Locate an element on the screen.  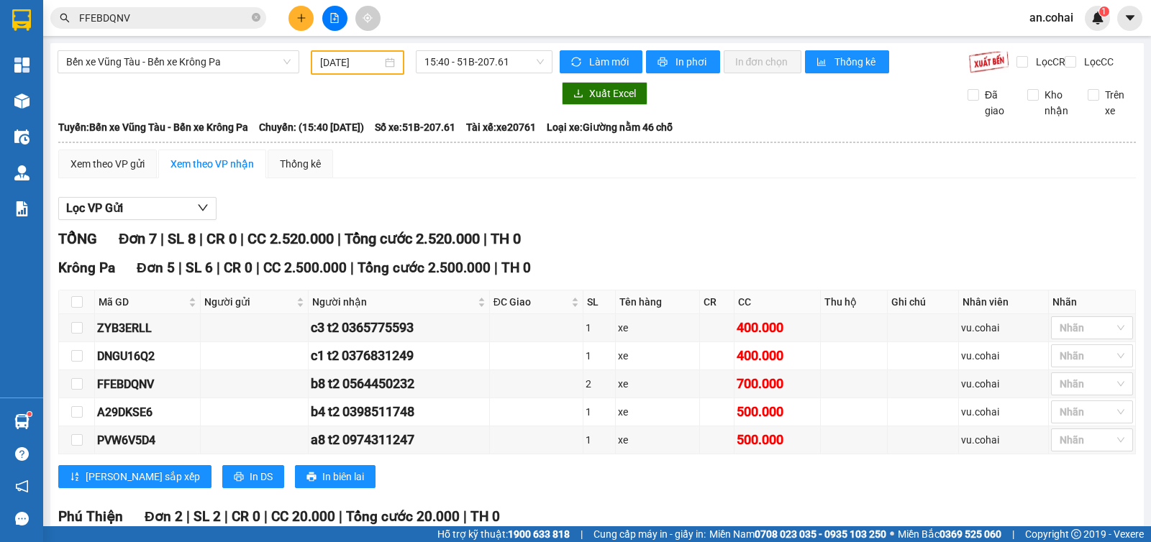
strong: 1900 633 818 is located at coordinates (539, 534).